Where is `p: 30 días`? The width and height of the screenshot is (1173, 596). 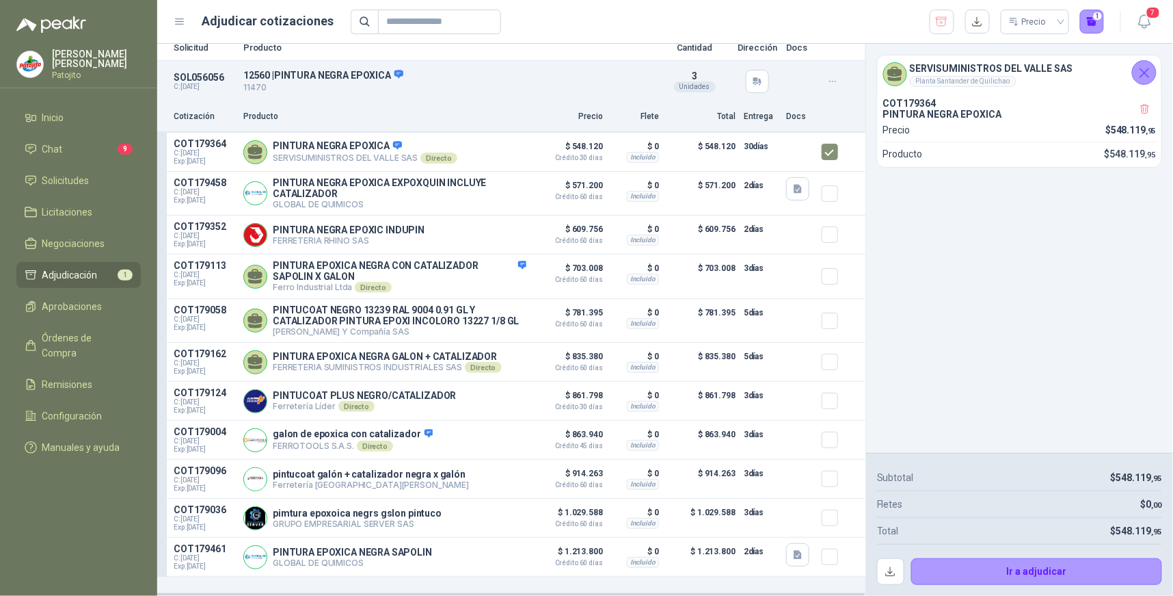
p: 30 días is located at coordinates (761, 146).